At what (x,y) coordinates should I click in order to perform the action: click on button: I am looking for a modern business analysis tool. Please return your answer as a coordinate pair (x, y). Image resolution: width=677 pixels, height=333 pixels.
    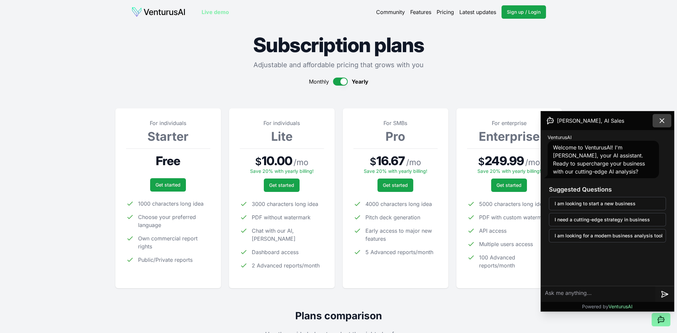
    Looking at the image, I should click on (608, 236).